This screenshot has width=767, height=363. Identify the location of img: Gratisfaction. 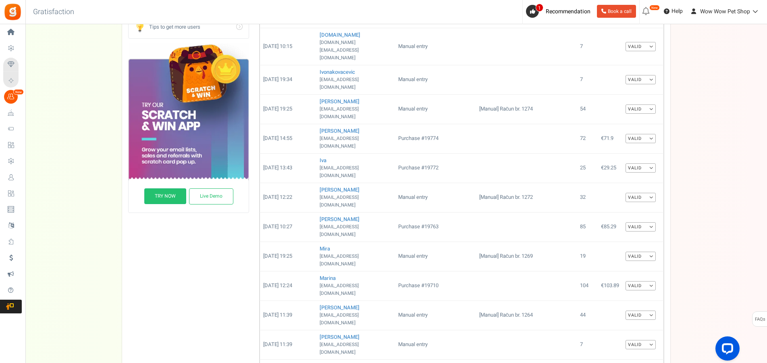
(12, 12).